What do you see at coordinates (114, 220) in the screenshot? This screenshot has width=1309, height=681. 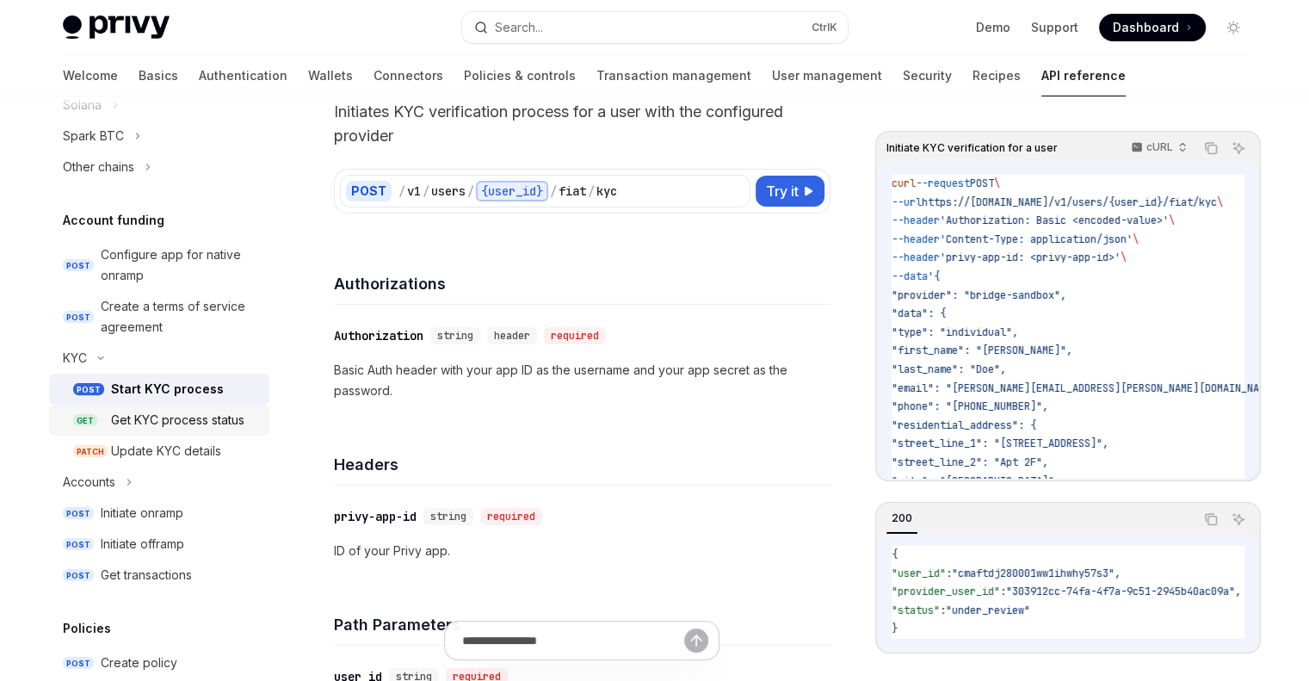 I see `h5: Account funding` at bounding box center [114, 220].